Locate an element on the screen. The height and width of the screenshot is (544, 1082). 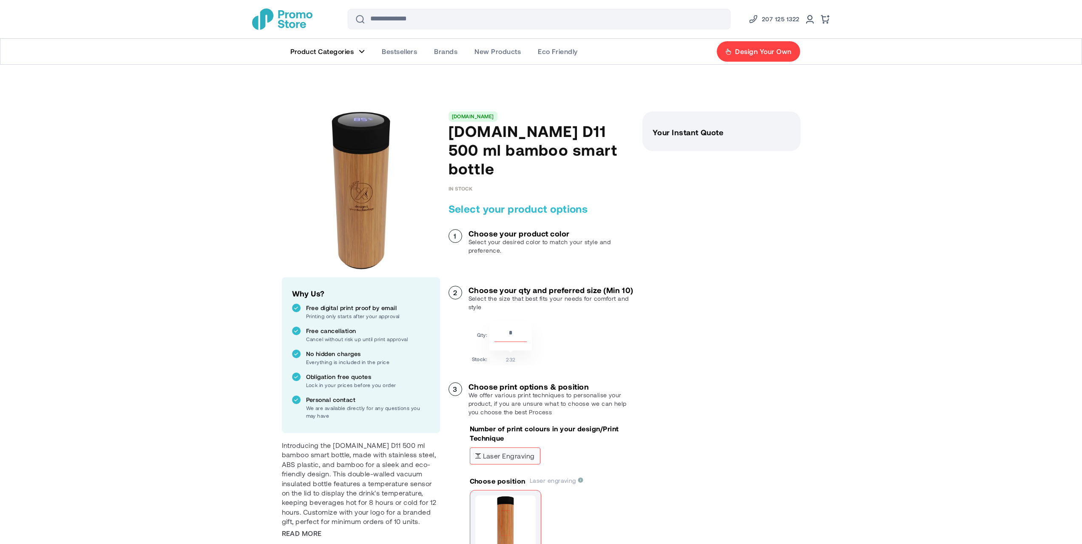
p: Select your desired color to match your style and preference. is located at coordinates (551, 246).